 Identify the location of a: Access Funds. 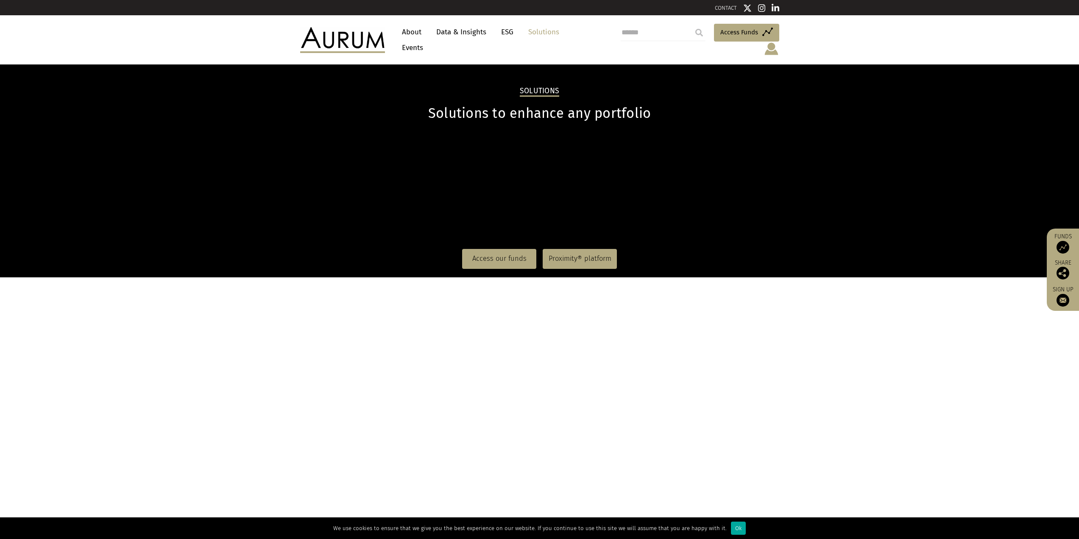
(746, 33).